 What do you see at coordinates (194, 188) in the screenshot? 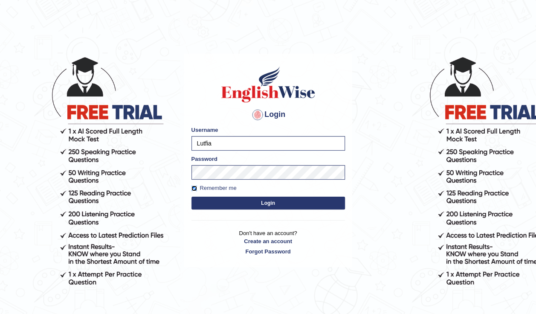
I see `input: Remember me` at bounding box center [194, 188].